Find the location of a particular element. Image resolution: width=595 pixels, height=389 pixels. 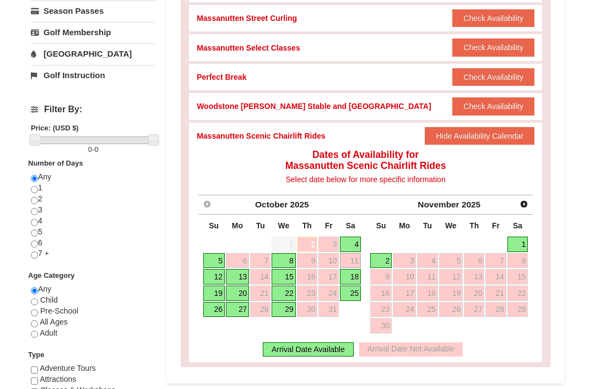

span: Next is located at coordinates (524, 204).